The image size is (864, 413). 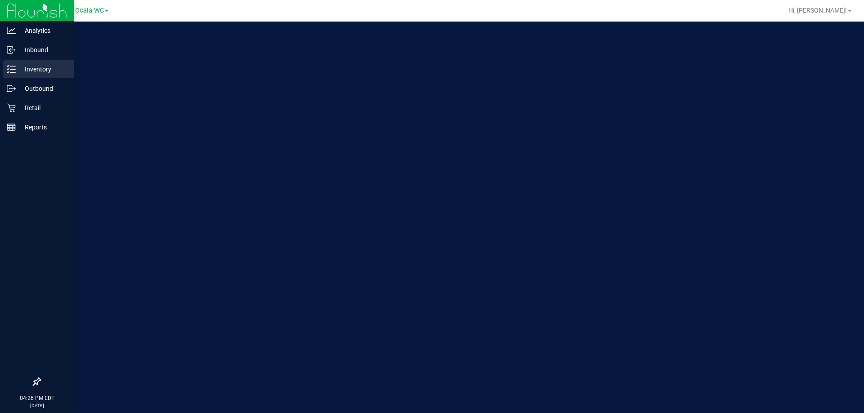 What do you see at coordinates (43, 69) in the screenshot?
I see `p: Inventory` at bounding box center [43, 69].